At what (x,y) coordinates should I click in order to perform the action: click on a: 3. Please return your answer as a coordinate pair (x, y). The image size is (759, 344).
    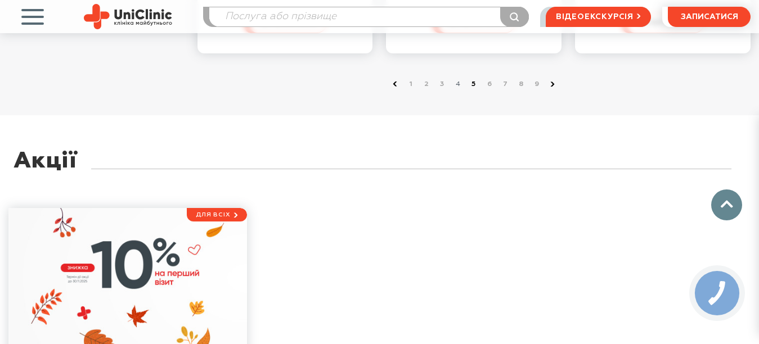
    Looking at the image, I should click on (442, 84).